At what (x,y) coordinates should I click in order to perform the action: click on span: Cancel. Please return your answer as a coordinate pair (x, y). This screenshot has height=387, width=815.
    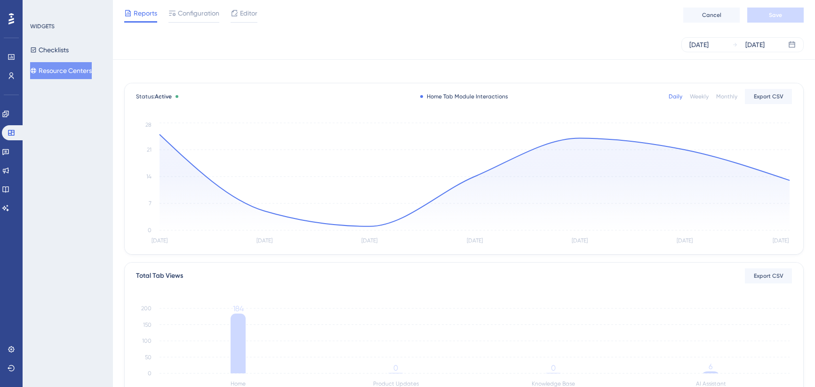
    Looking at the image, I should click on (712, 15).